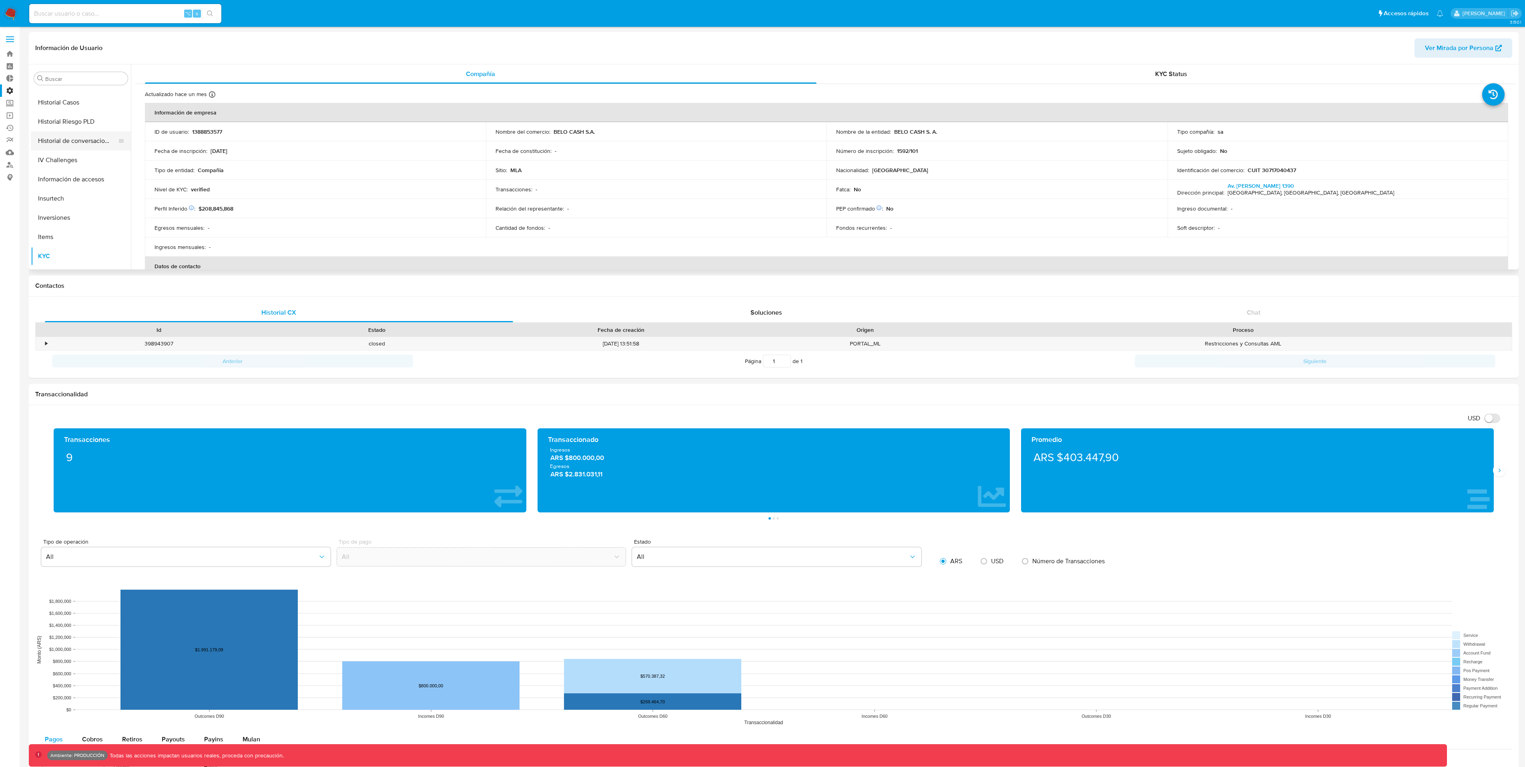 The height and width of the screenshot is (767, 1525). I want to click on span: Accesos rápidos, so click(1406, 13).